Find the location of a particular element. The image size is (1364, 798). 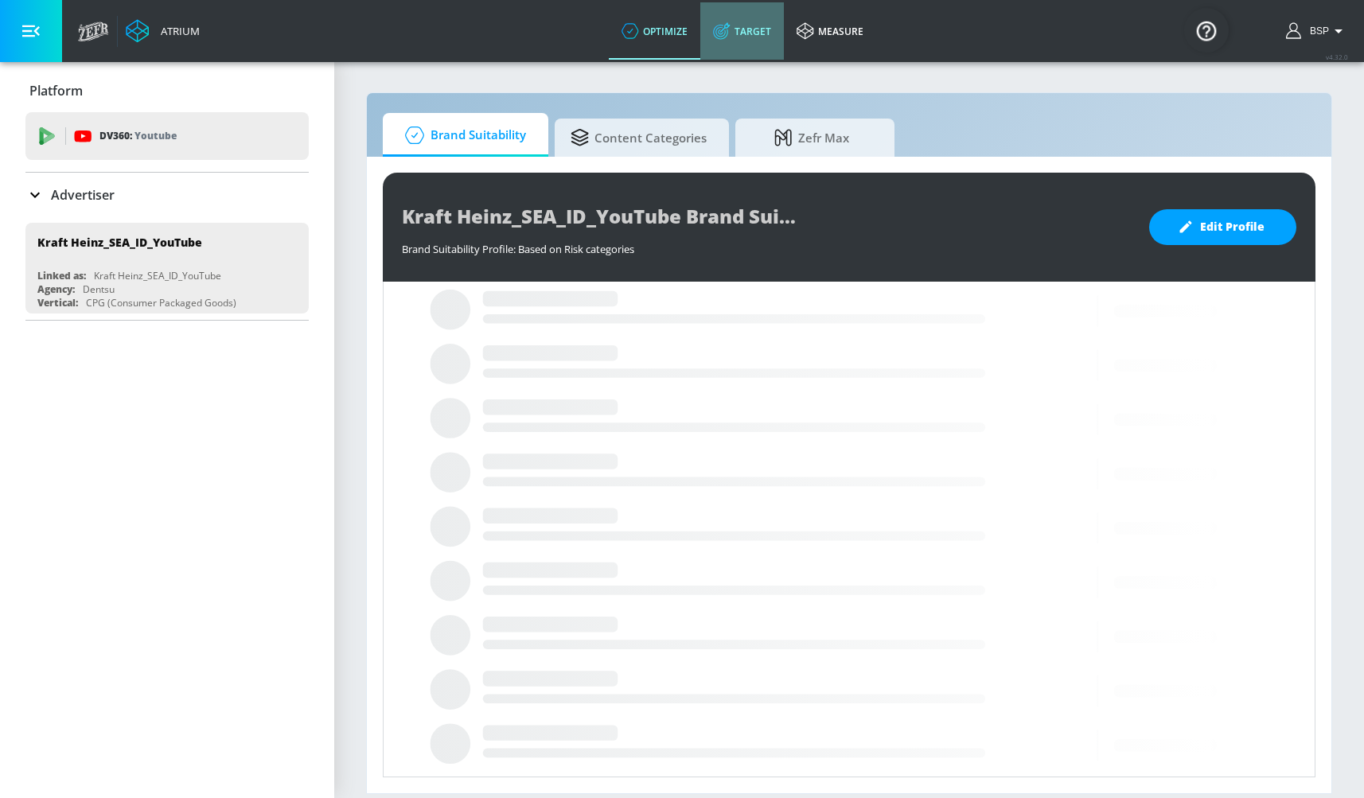

a: optimize is located at coordinates (654, 31).